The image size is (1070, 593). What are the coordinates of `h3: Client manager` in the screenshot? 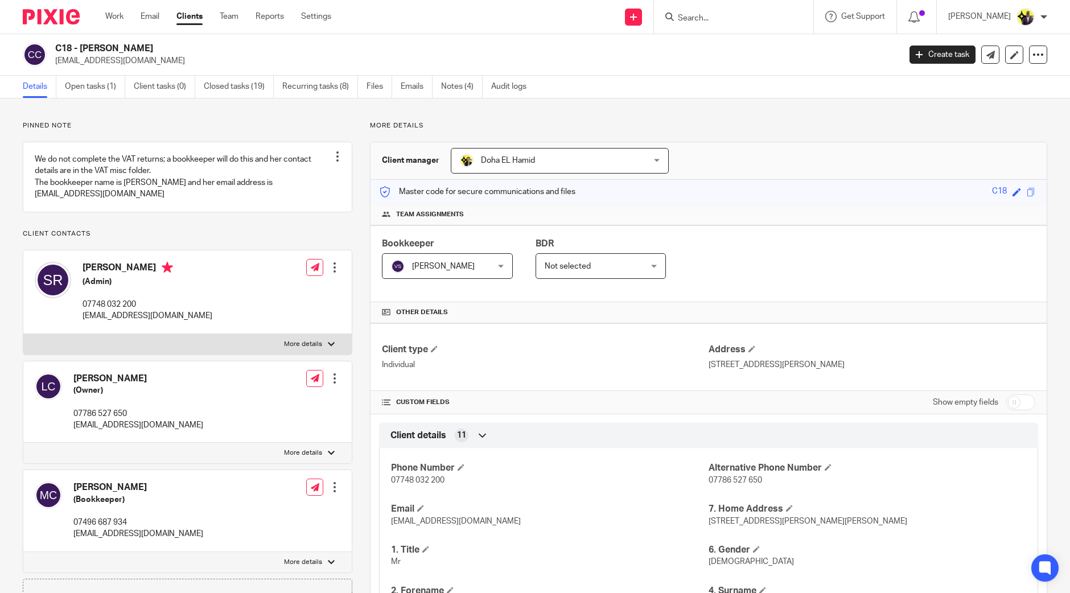 It's located at (410, 161).